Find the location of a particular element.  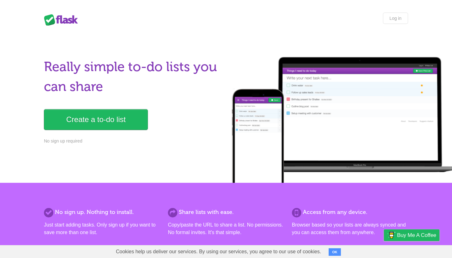

p: Just start adding tasks. Only sign up if you want to save more than one list. is located at coordinates (102, 228).